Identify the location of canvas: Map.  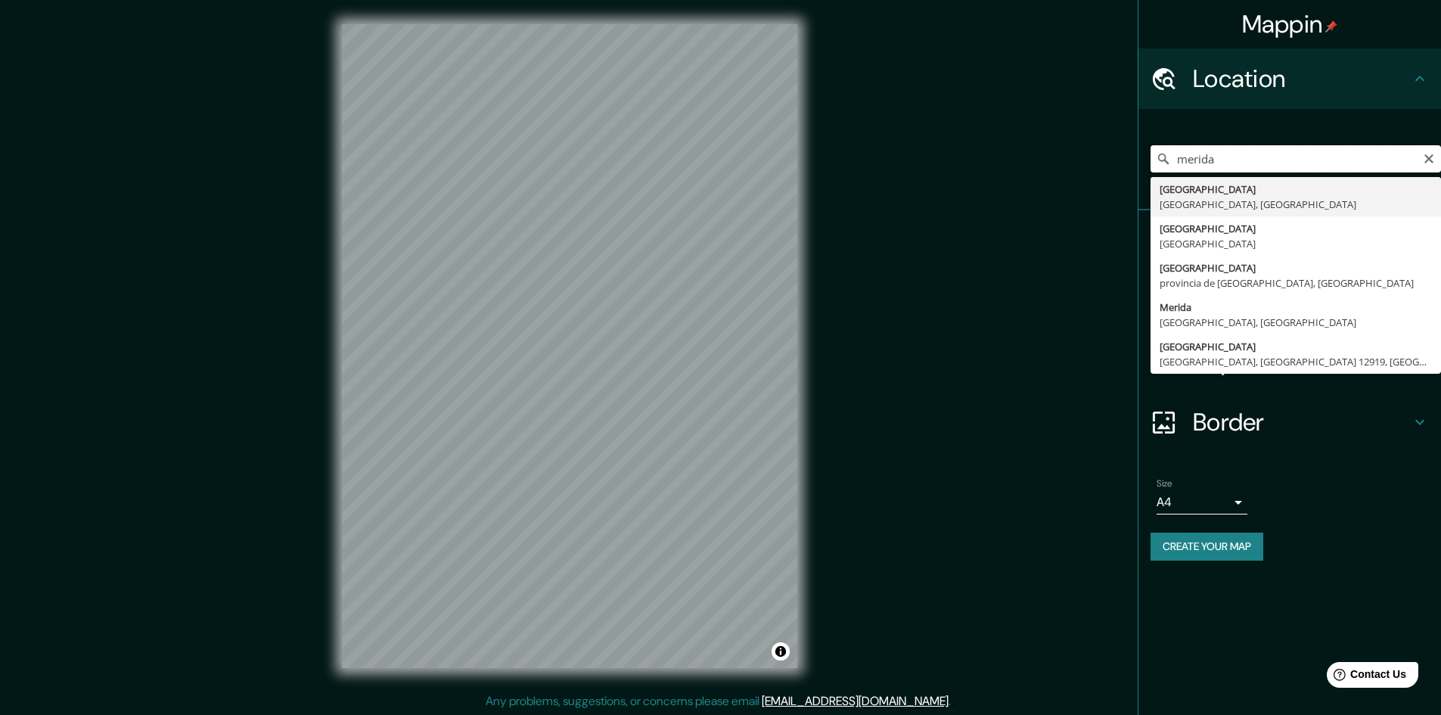
(570, 346).